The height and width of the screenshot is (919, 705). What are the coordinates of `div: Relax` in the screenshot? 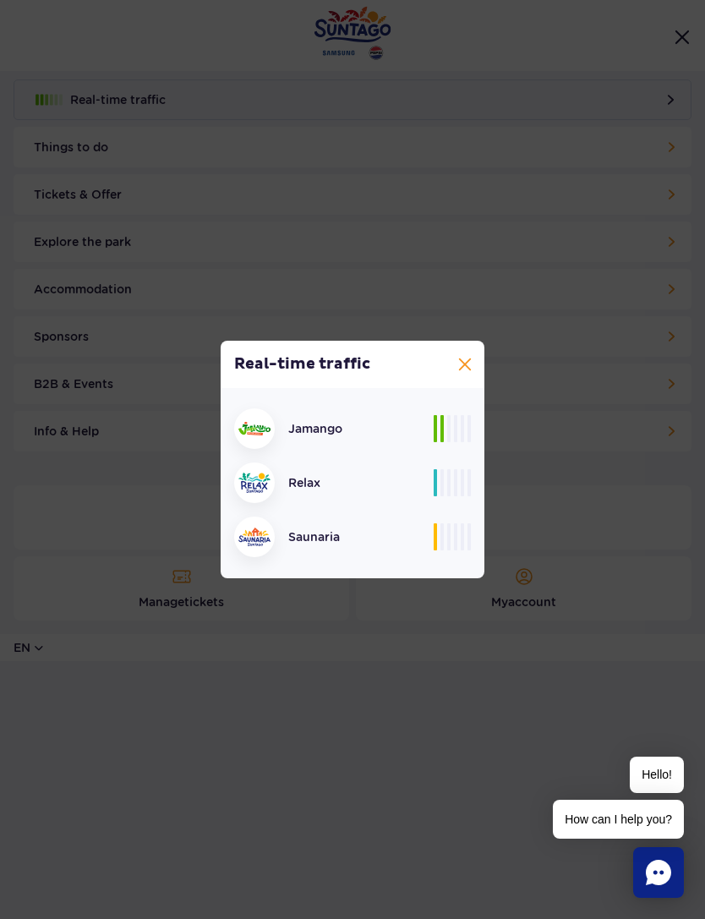 It's located at (334, 483).